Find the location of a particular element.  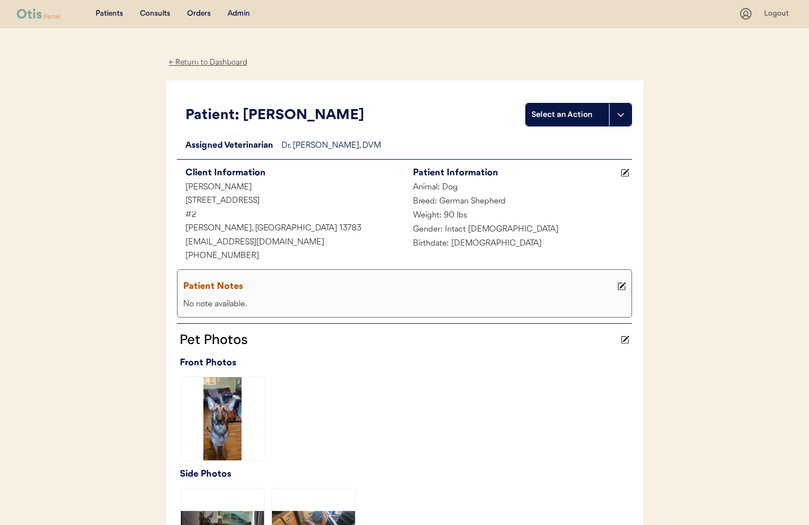

div: Patient Notes is located at coordinates (399, 287).